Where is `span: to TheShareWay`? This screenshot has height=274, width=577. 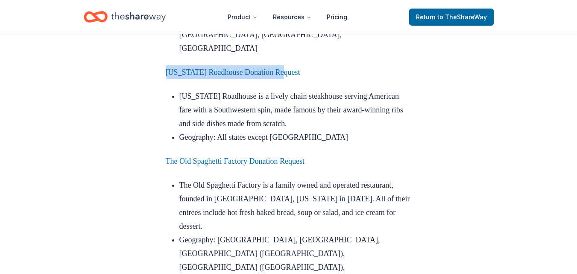 span: to TheShareWay is located at coordinates (462, 17).